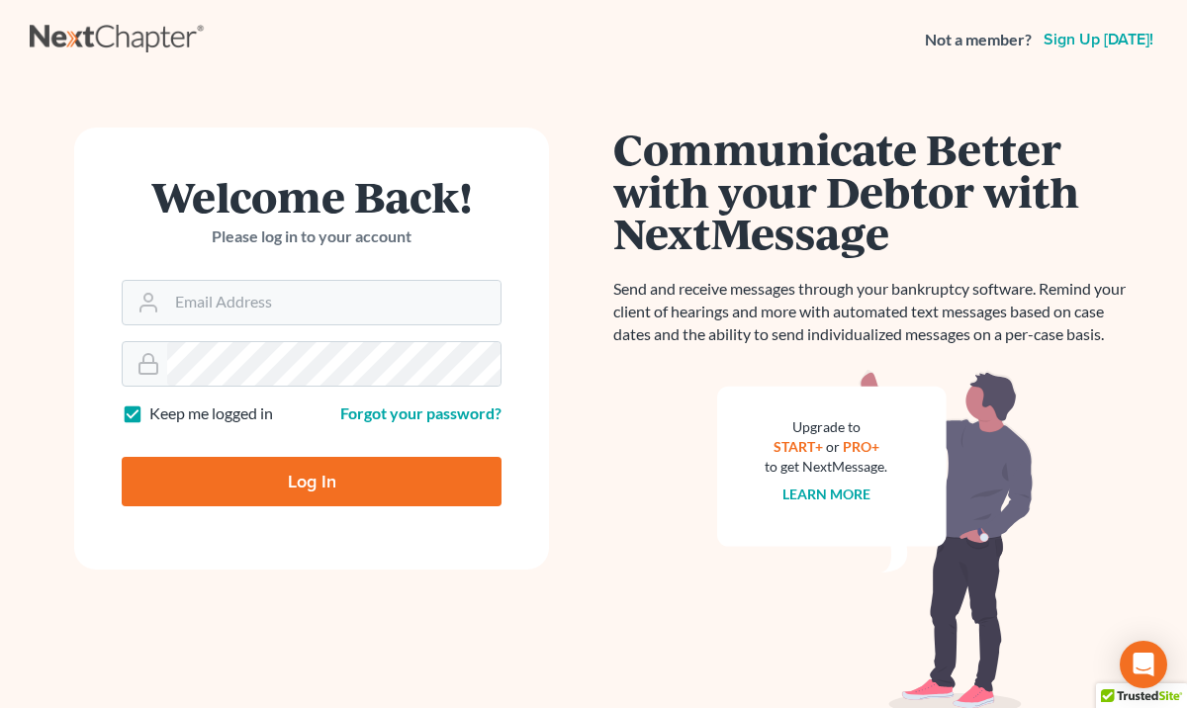  I want to click on input: Log In, so click(312, 482).